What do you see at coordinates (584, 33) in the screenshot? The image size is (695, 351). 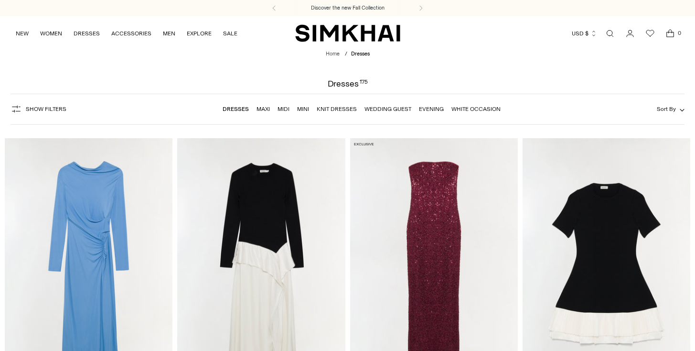 I see `button: USD $` at bounding box center [584, 33].